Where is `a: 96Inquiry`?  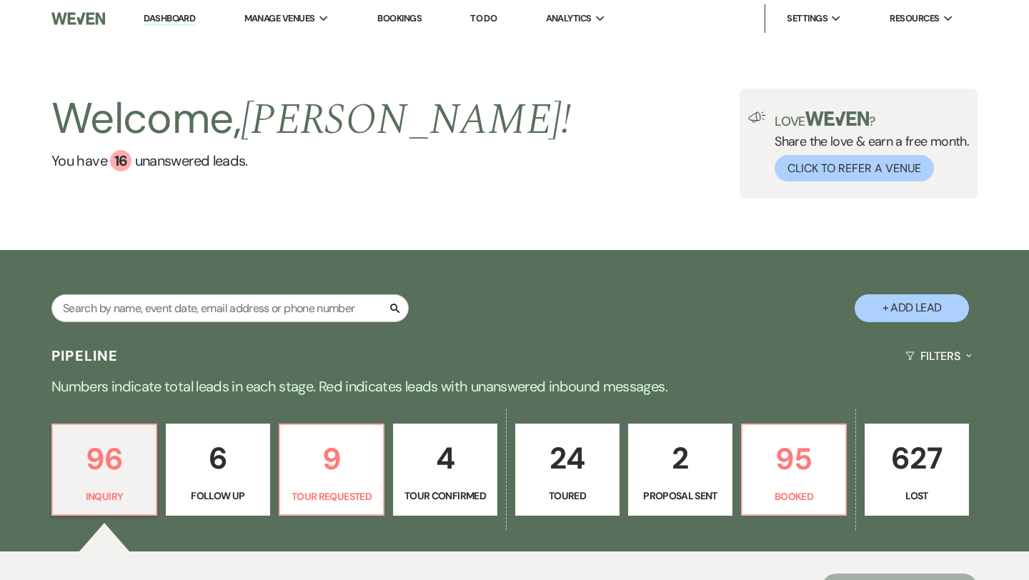
a: 96Inquiry is located at coordinates (104, 470).